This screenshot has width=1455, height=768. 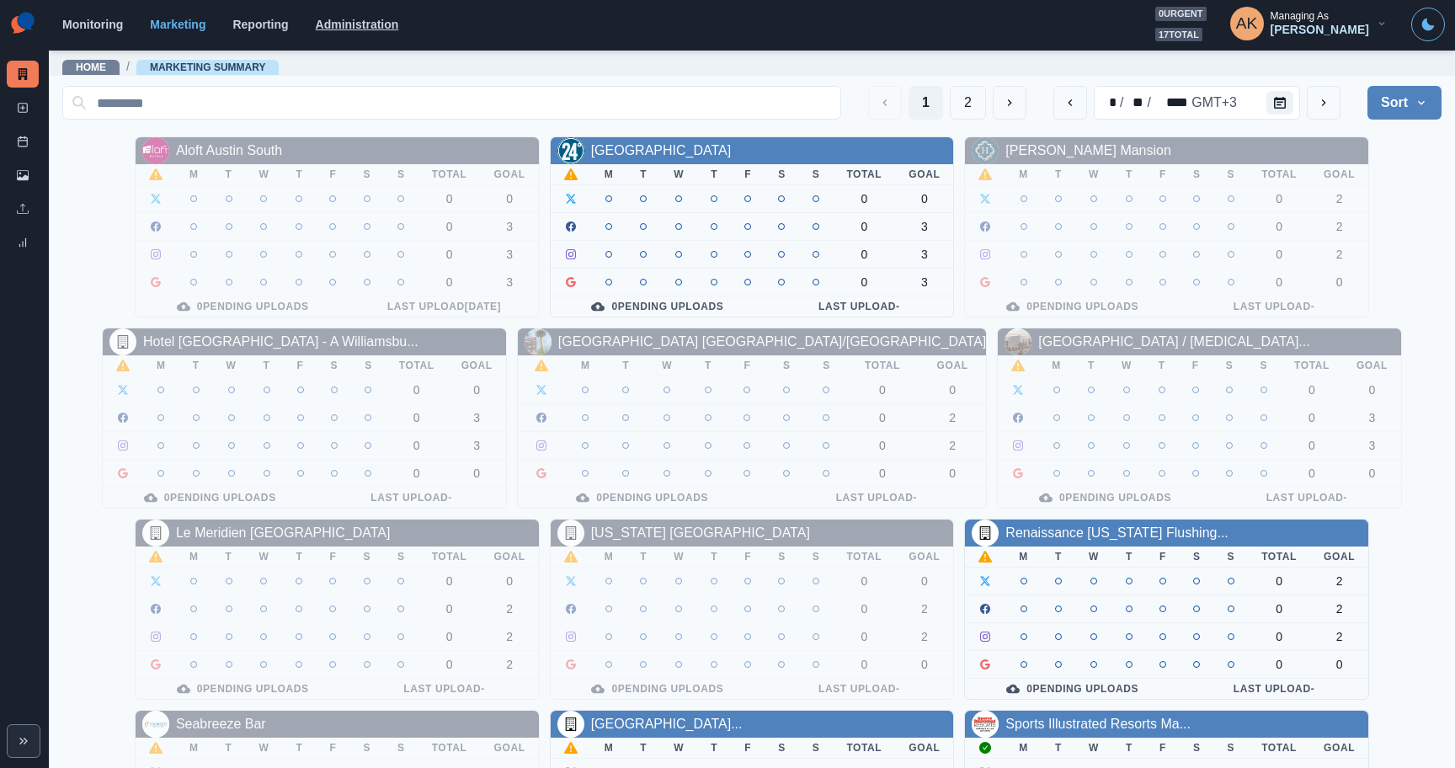 What do you see at coordinates (1168, 103) in the screenshot?
I see `div: Date` at bounding box center [1168, 103].